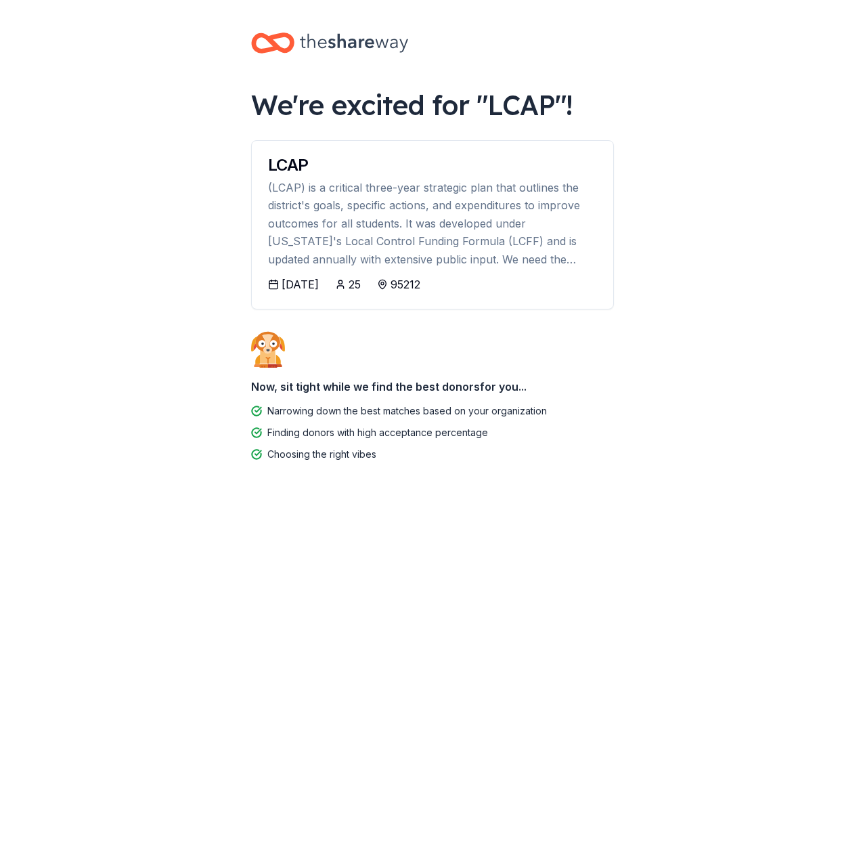  What do you see at coordinates (432, 105) in the screenshot?
I see `div: We're excited for " LCAP "!` at bounding box center [432, 105].